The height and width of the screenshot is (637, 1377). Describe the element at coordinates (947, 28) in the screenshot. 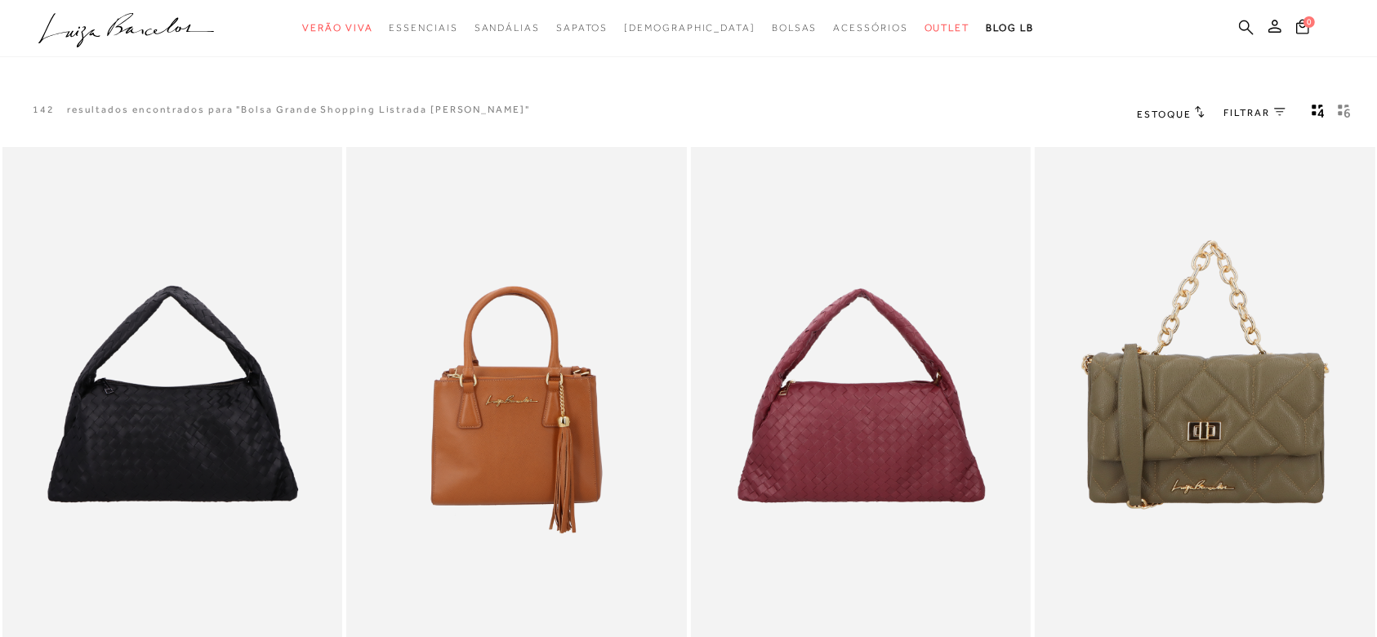

I see `span: Outlet` at that location.